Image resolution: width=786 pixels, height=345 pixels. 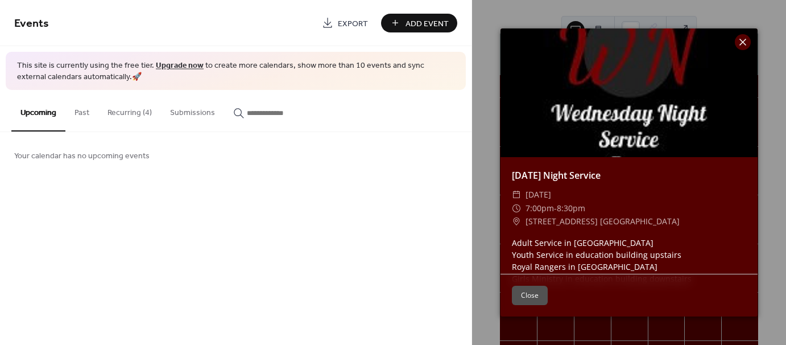 I want to click on span: Export, so click(x=353, y=23).